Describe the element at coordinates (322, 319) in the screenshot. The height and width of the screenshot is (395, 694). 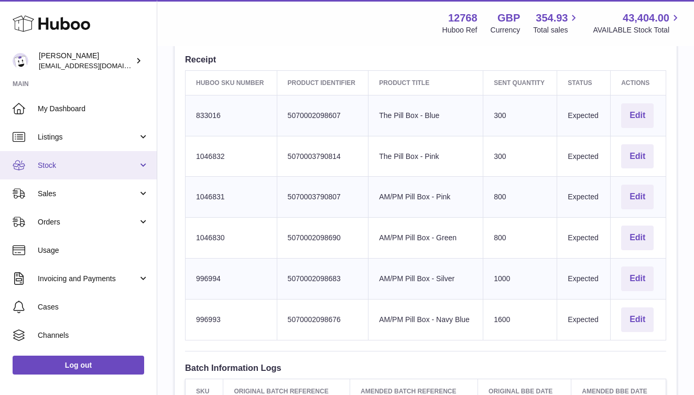
I see `td: 5070002098676` at that location.